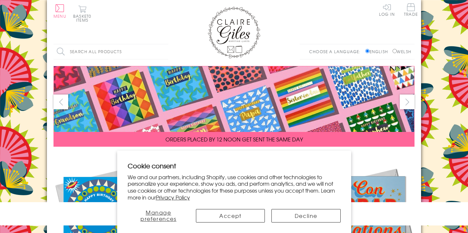 The width and height of the screenshot is (468, 233). What do you see at coordinates (234, 166) in the screenshot?
I see `h2: Cookie consent` at bounding box center [234, 166].